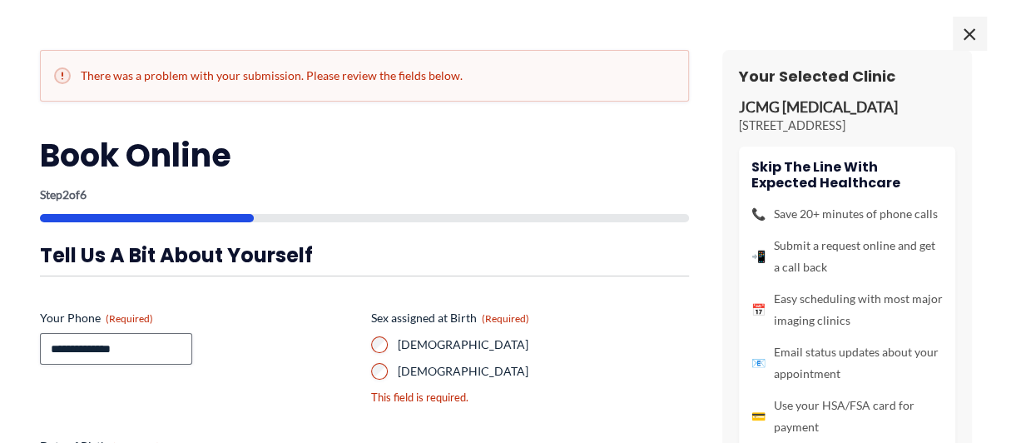 The image size is (1011, 443). Describe the element at coordinates (530, 397) in the screenshot. I see `div: This field is required.` at that location.